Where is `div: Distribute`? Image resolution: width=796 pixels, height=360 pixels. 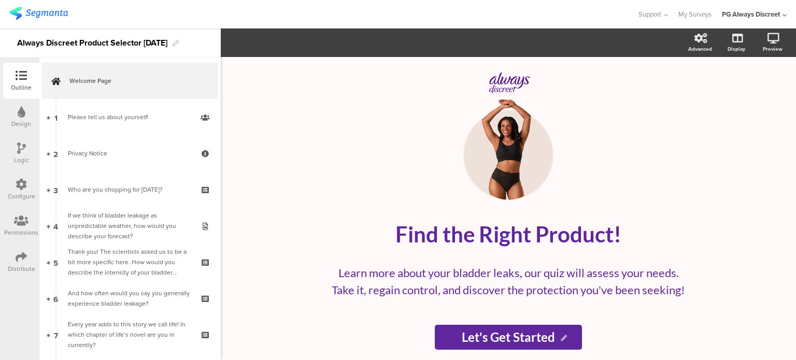
div: Distribute is located at coordinates (21, 269).